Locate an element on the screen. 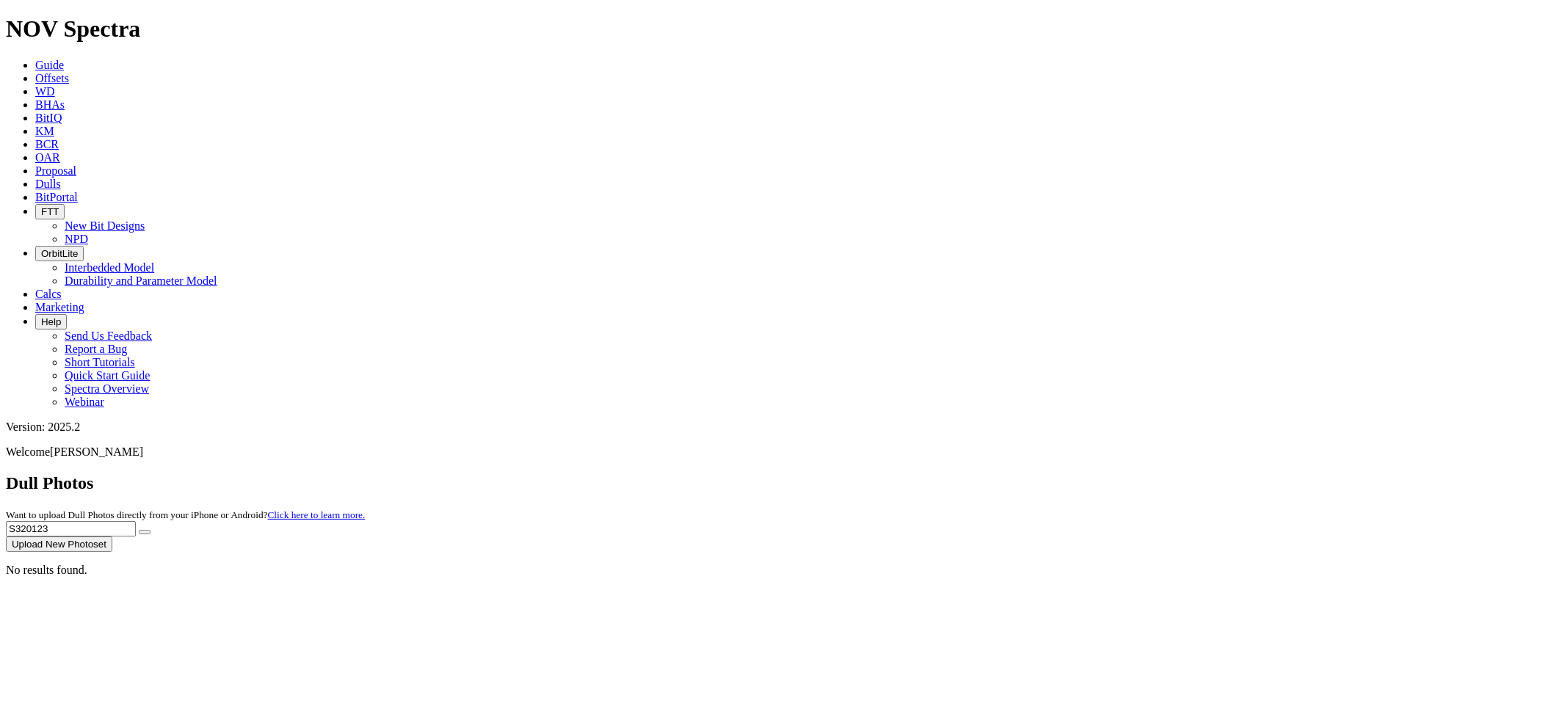 Image resolution: width=1566 pixels, height=728 pixels. a: Offsets is located at coordinates (52, 78).